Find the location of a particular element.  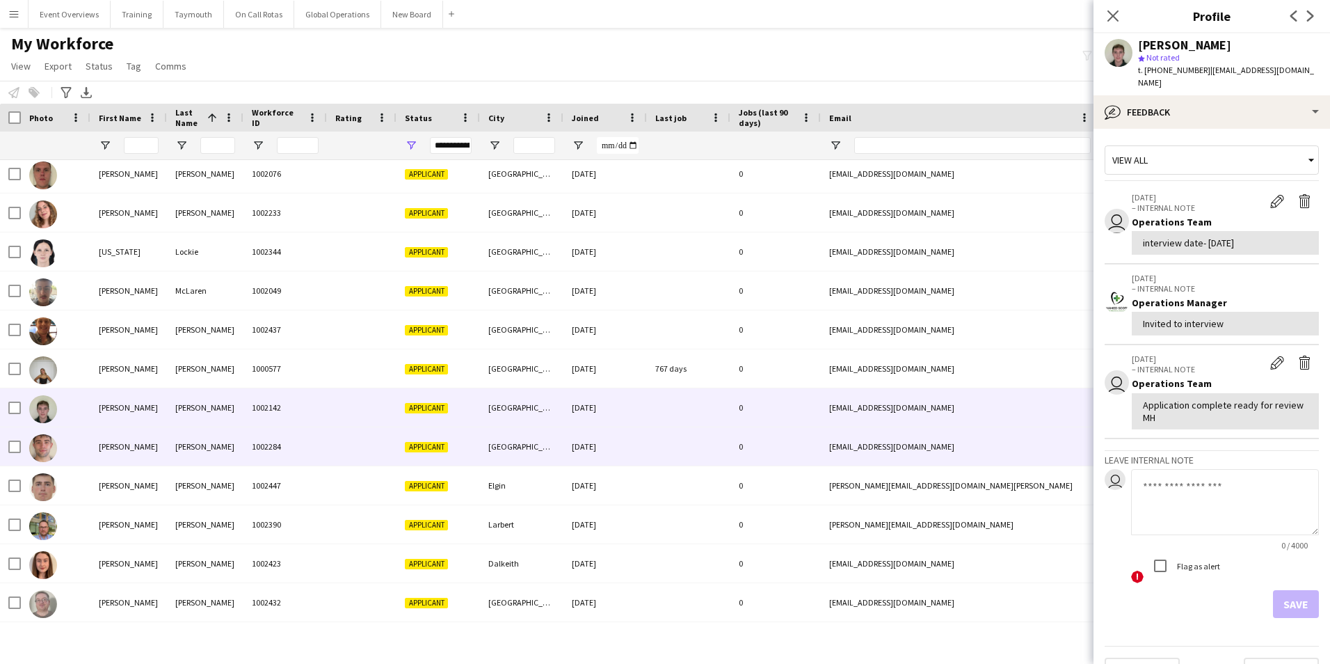

input: Workforce ID Filter Input is located at coordinates (298, 145).